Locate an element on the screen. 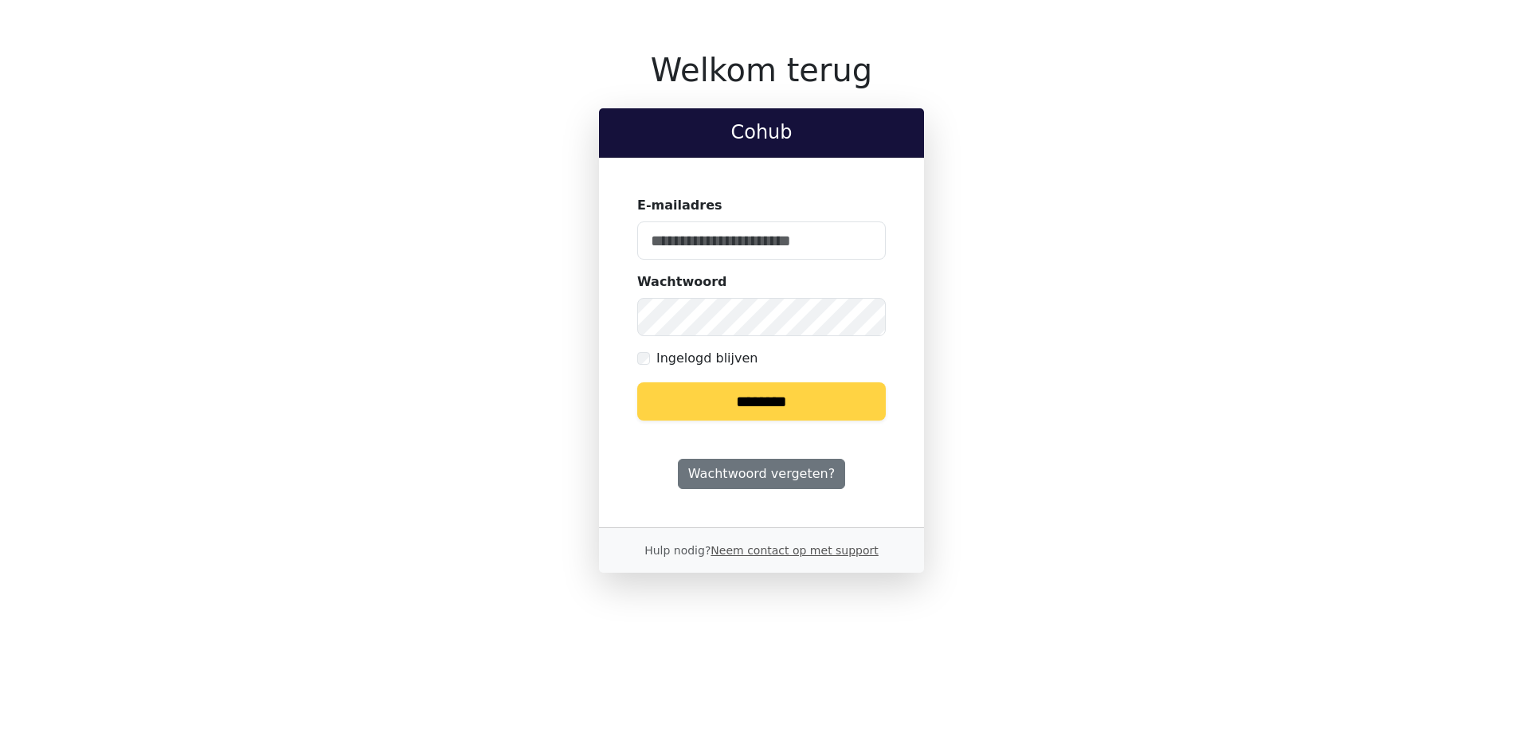 The width and height of the screenshot is (1523, 736). small: Hulp nodig? is located at coordinates (762, 551).